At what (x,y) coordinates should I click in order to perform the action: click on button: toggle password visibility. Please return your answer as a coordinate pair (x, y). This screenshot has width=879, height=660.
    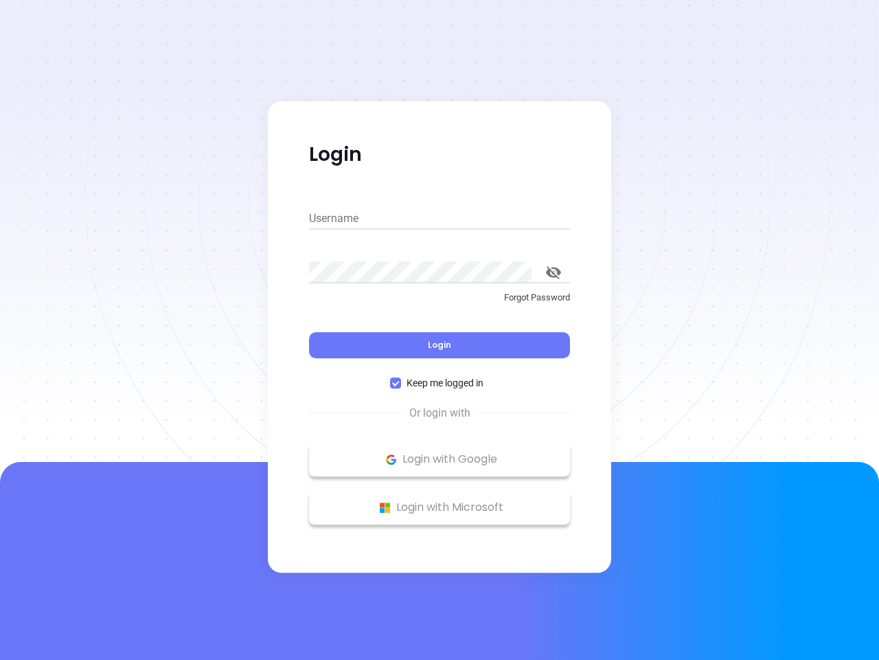
    Looking at the image, I should click on (554, 272).